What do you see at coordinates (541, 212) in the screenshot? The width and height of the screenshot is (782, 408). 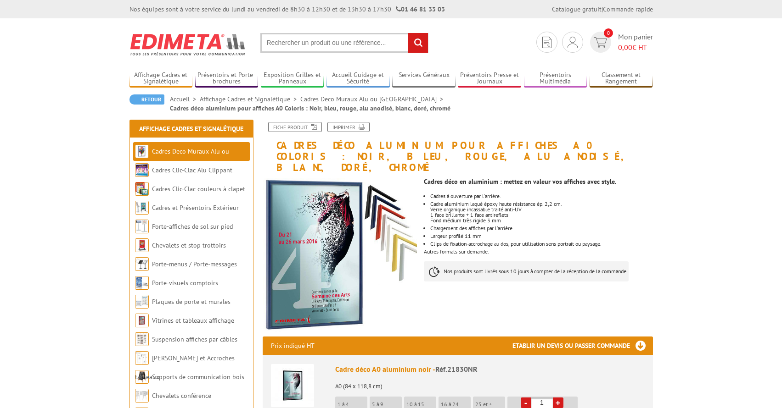 I see `li: Cadre aluminium laqué époxy haute résistance ép. 2,2 cm. Verre organique incassable traité anti-U...` at bounding box center [541, 212].